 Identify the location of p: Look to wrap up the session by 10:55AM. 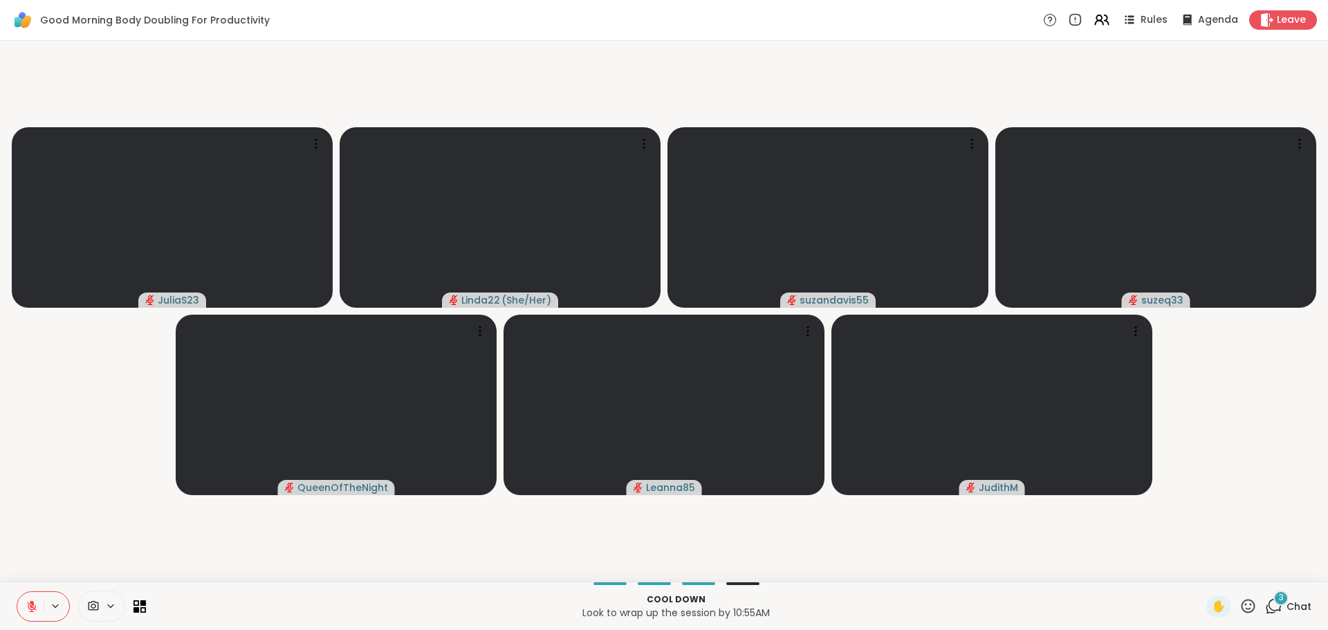
(676, 613).